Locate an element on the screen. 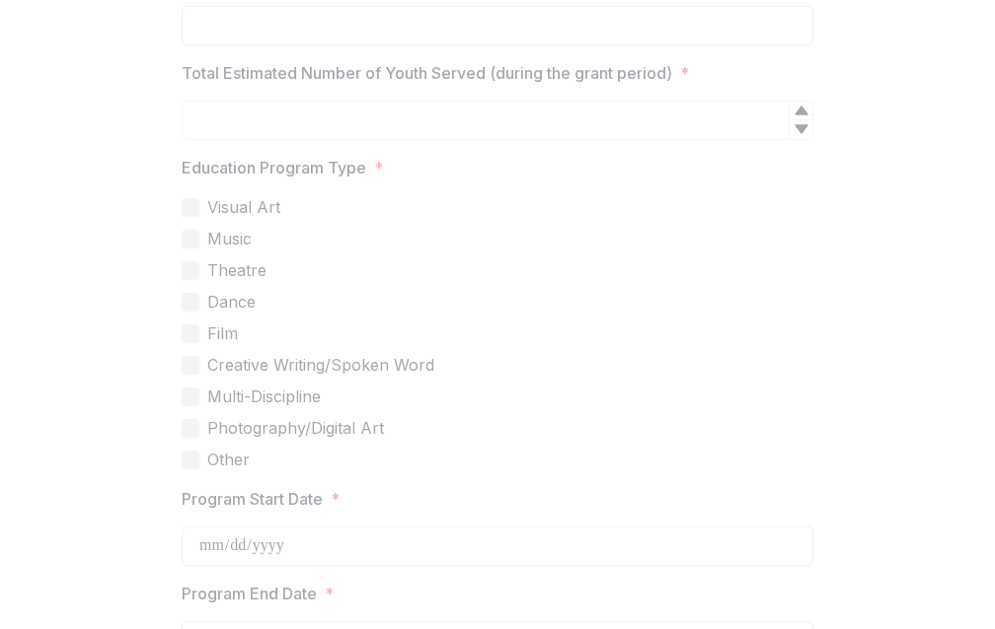 Image resolution: width=995 pixels, height=629 pixels. span: Film is located at coordinates (222, 333).